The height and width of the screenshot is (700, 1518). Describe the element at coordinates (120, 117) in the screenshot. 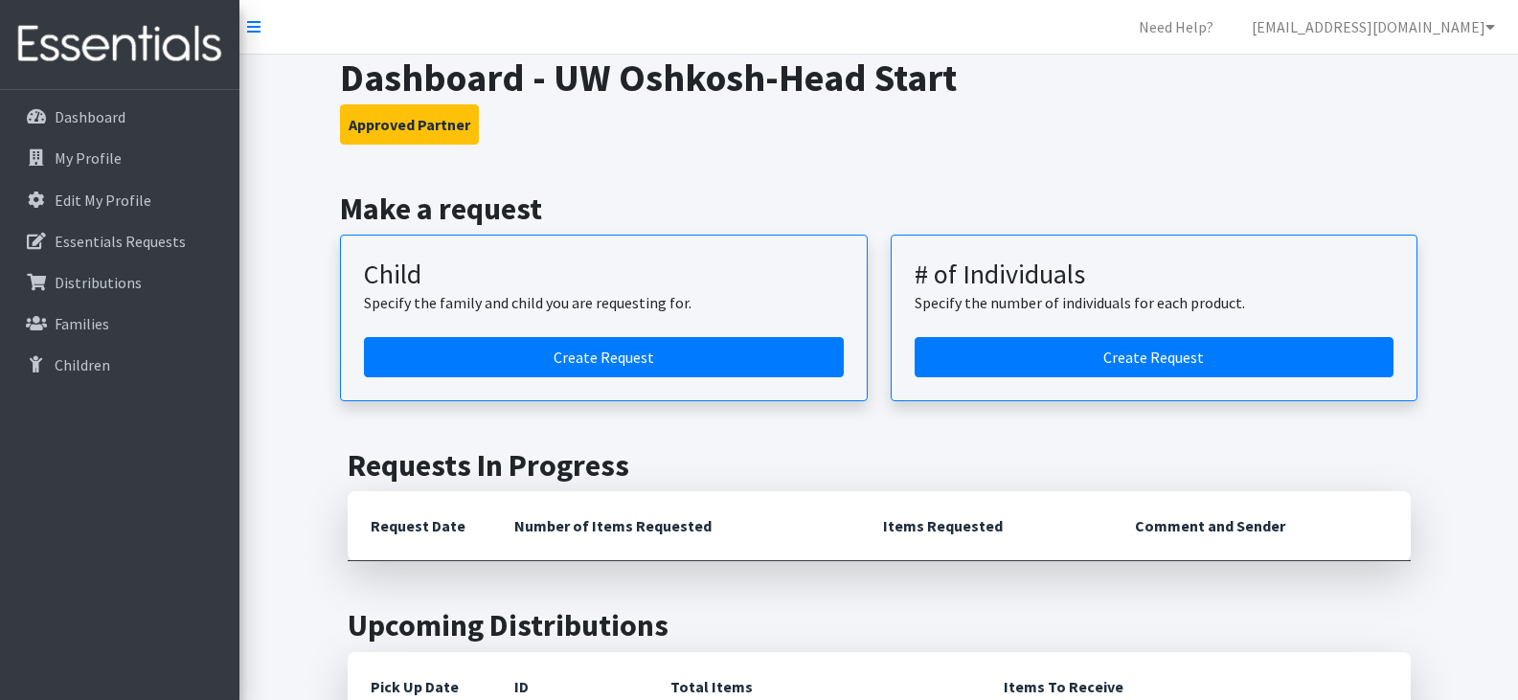

I see `a: Dashboard` at that location.